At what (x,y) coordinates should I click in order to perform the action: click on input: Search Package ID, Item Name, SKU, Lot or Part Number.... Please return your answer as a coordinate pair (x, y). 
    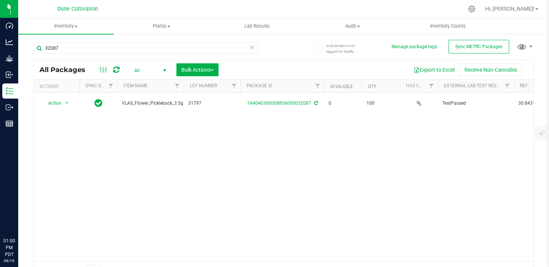
    Looking at the image, I should click on (146, 48).